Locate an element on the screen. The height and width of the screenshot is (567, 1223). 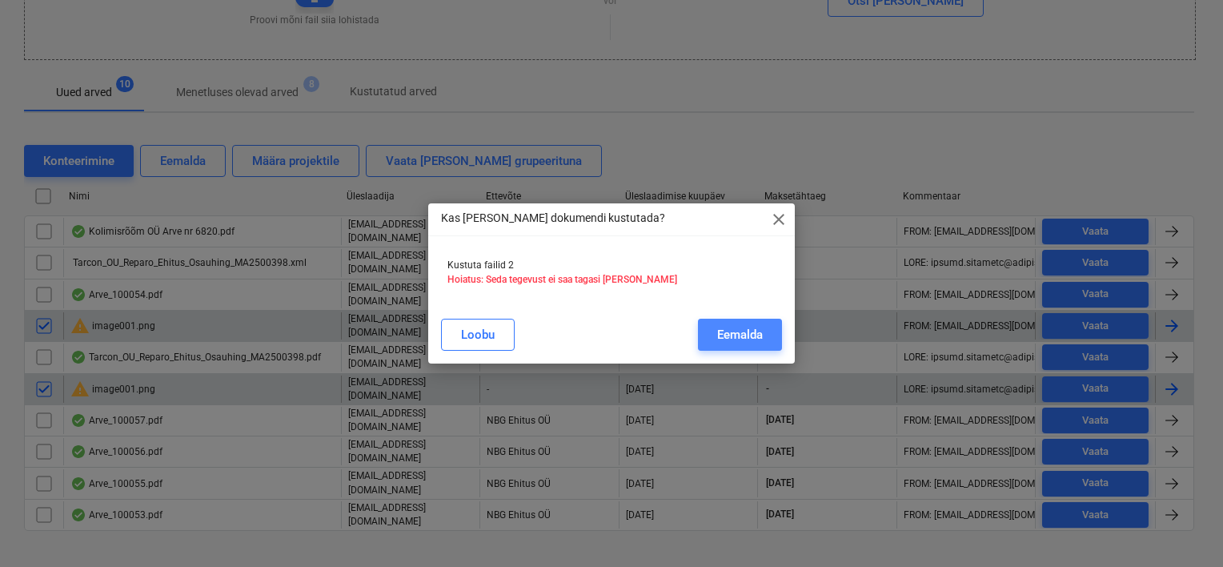
button: Eemalda is located at coordinates (739, 335).